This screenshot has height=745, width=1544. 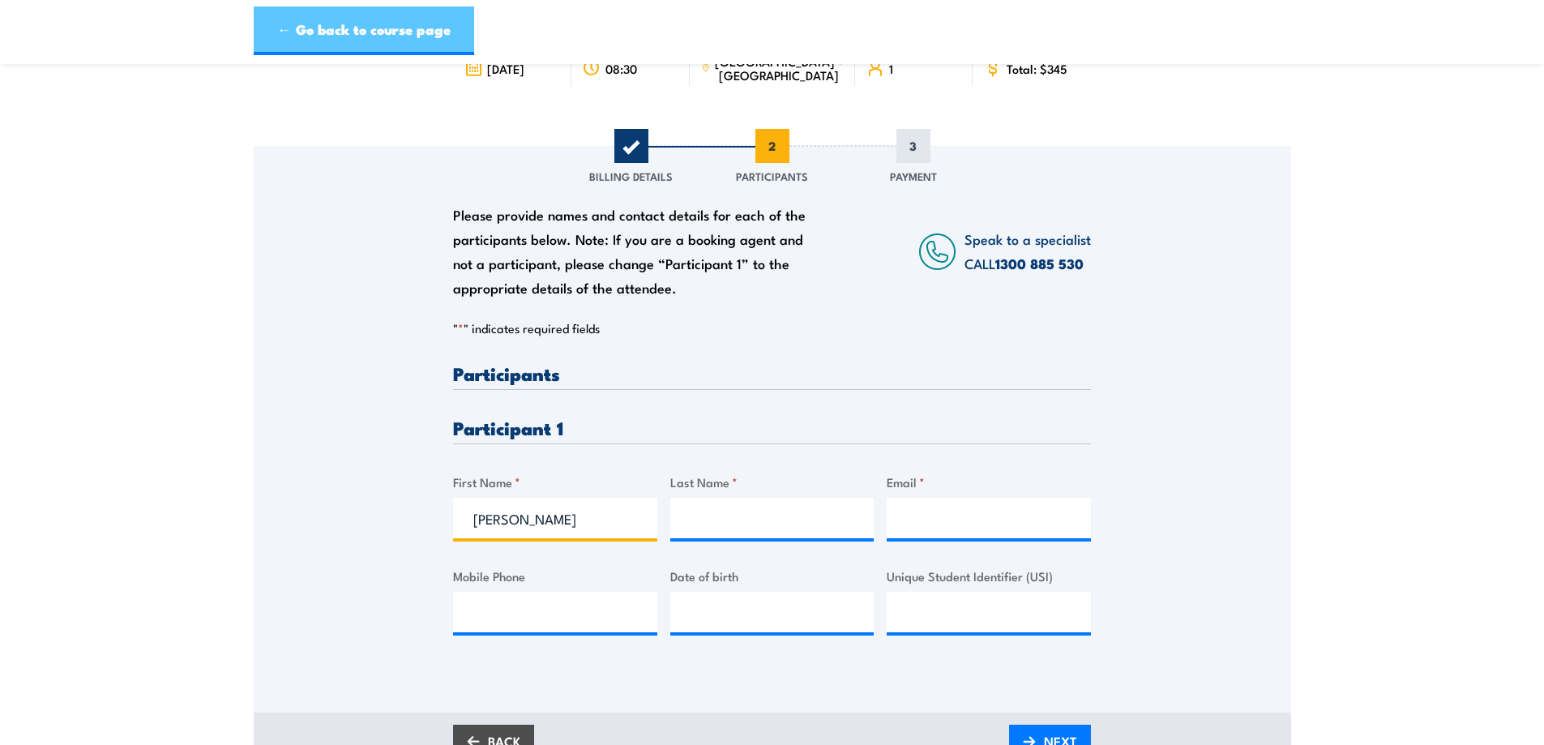 What do you see at coordinates (555, 576) in the screenshot?
I see `label: Mobile Phone` at bounding box center [555, 576].